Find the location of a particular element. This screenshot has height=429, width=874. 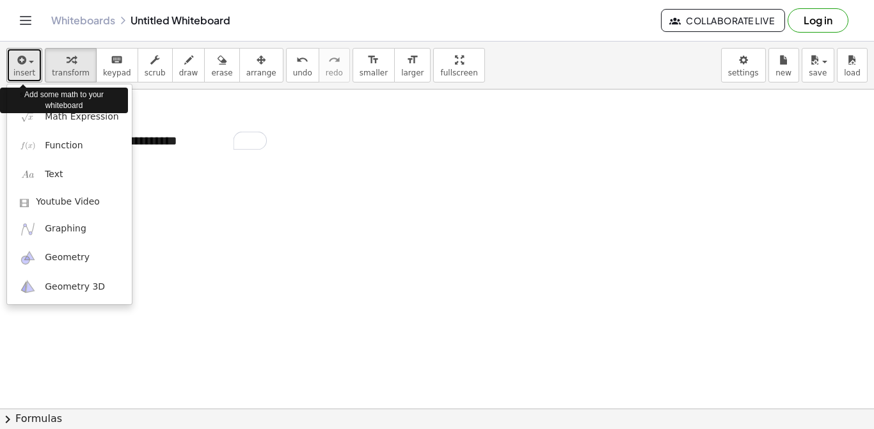

span: load is located at coordinates (852, 73).